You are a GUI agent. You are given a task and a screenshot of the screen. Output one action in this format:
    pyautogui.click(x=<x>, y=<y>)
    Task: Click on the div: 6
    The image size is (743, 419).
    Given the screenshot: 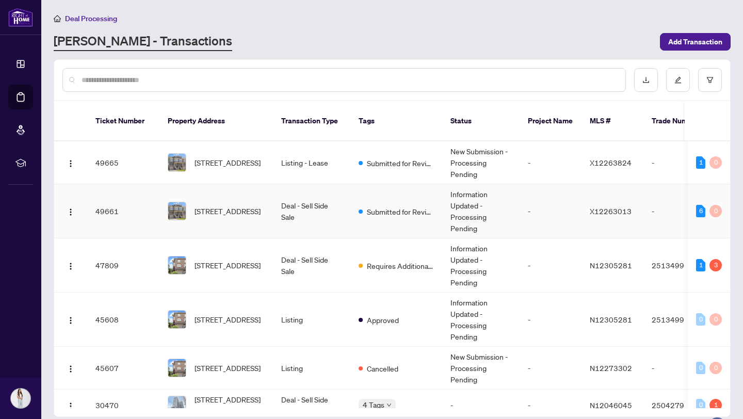 What is the action you would take?
    pyautogui.click(x=701, y=211)
    